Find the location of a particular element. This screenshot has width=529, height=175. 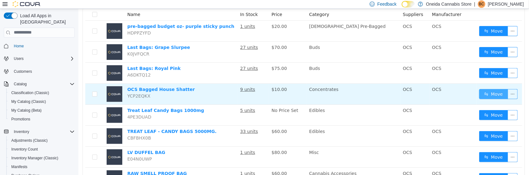

button: Manifests is located at coordinates (42, 167).